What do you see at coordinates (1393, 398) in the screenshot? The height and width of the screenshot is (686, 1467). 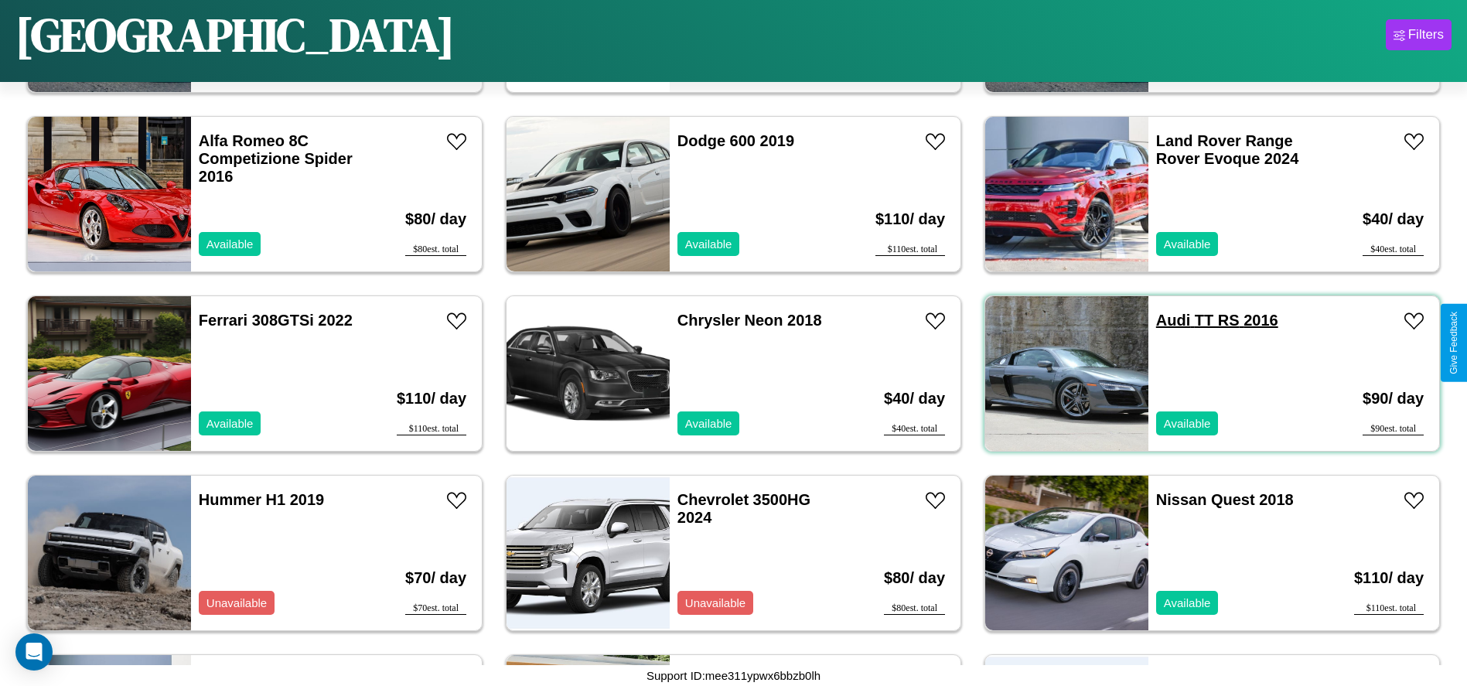 I see `h3: $ 90 / day` at bounding box center [1393, 398].